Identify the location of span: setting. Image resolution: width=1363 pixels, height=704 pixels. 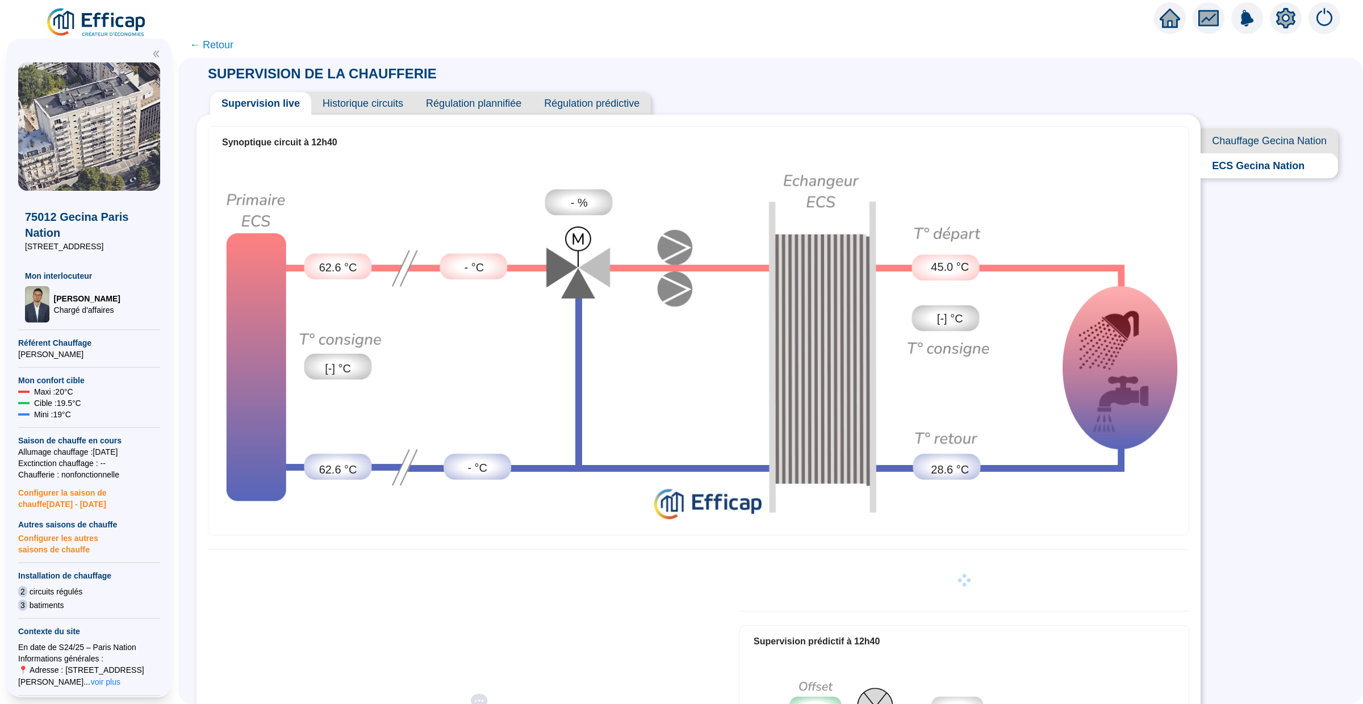
(1285, 18).